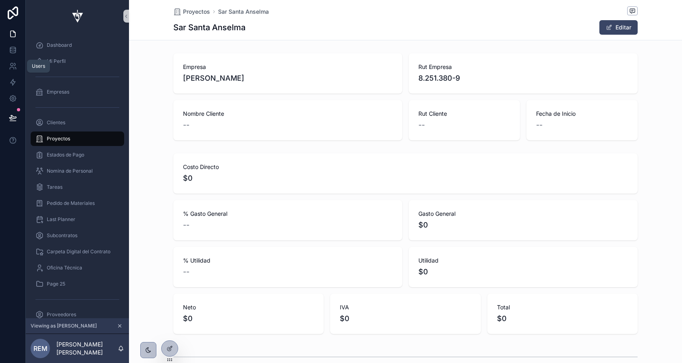 This screenshot has width=682, height=363. Describe the element at coordinates (77, 235) in the screenshot. I see `a: Subcontratos` at that location.